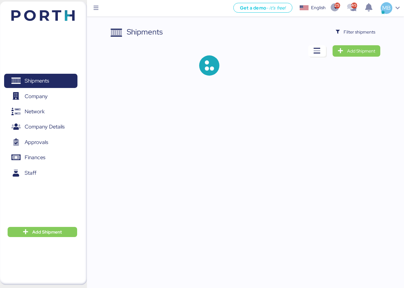 This screenshot has height=288, width=404. Describe the element at coordinates (34, 111) in the screenshot. I see `span: Network` at that location.